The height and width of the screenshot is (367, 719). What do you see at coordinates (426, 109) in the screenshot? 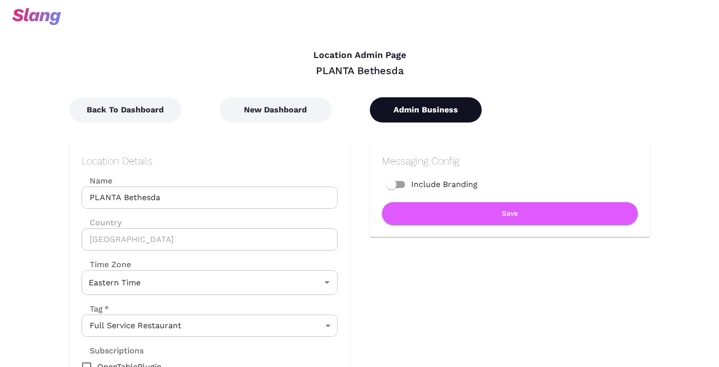
I see `a: Admin Business` at bounding box center [426, 109].